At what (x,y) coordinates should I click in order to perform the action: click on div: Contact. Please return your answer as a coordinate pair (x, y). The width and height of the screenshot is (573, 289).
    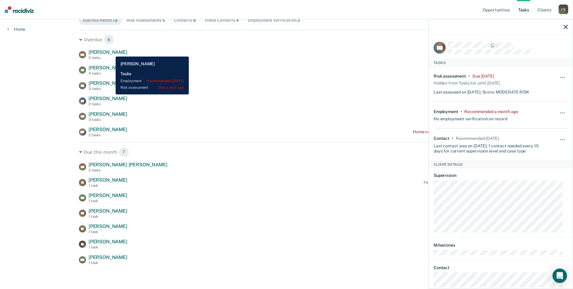
    Looking at the image, I should click on (441, 138).